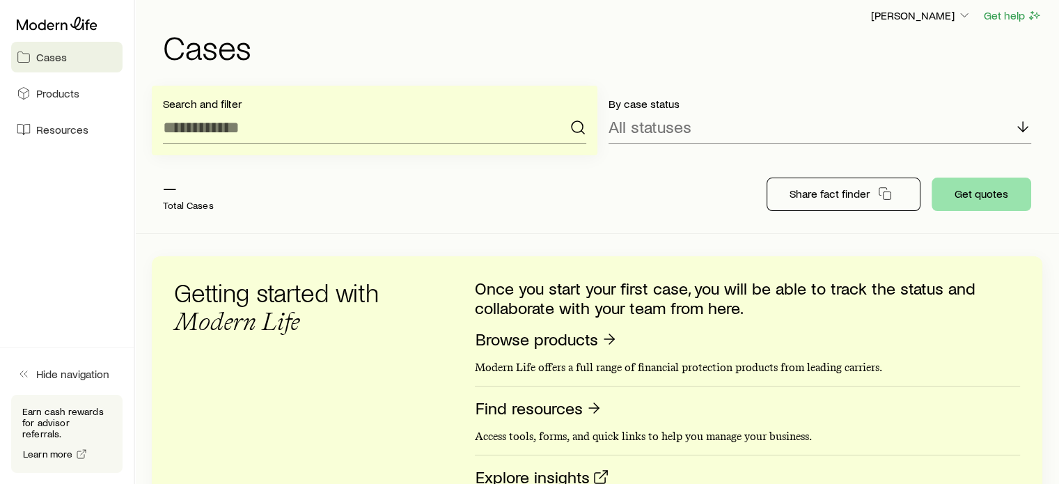  Describe the element at coordinates (67, 423) in the screenshot. I see `p: Earn cash rewards for advisor referrals.` at that location.